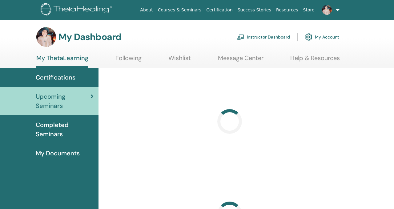 The image size is (394, 209). What do you see at coordinates (309, 10) in the screenshot?
I see `a: Store` at bounding box center [309, 10].